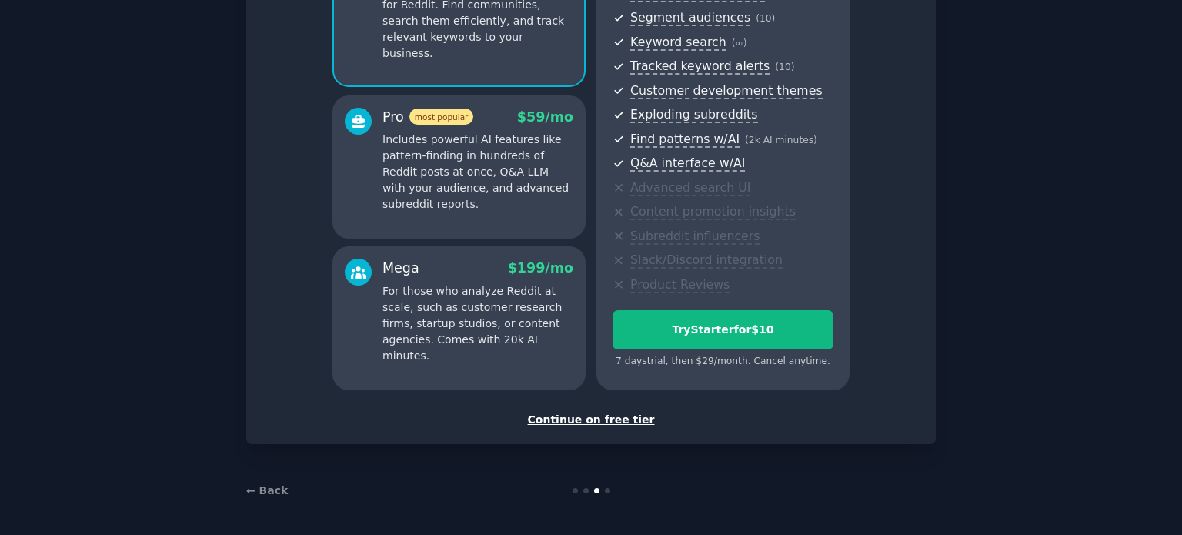 This screenshot has height=535, width=1182. I want to click on span: Q&A interface w/AI, so click(687, 163).